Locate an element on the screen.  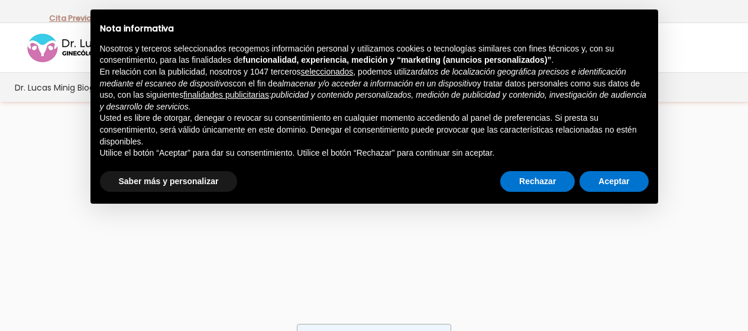
em: almacenar y/o acceder a información en un dispositivo is located at coordinates (377, 83).